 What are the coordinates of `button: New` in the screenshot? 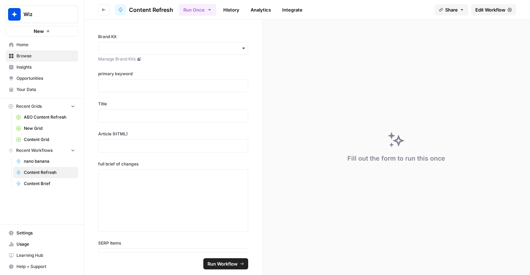 It's located at (42, 31).